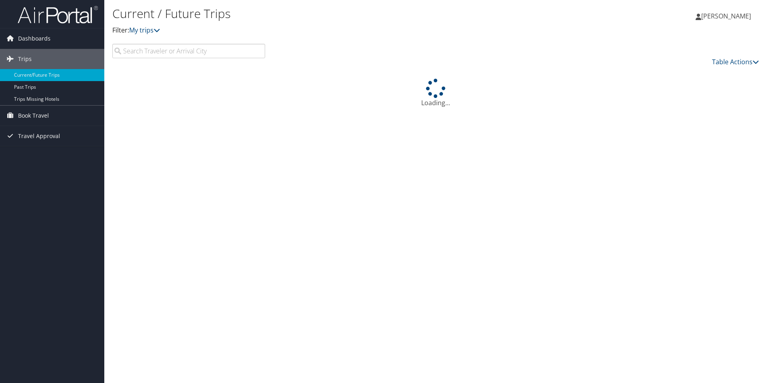  What do you see at coordinates (34, 39) in the screenshot?
I see `span: Dashboards` at bounding box center [34, 39].